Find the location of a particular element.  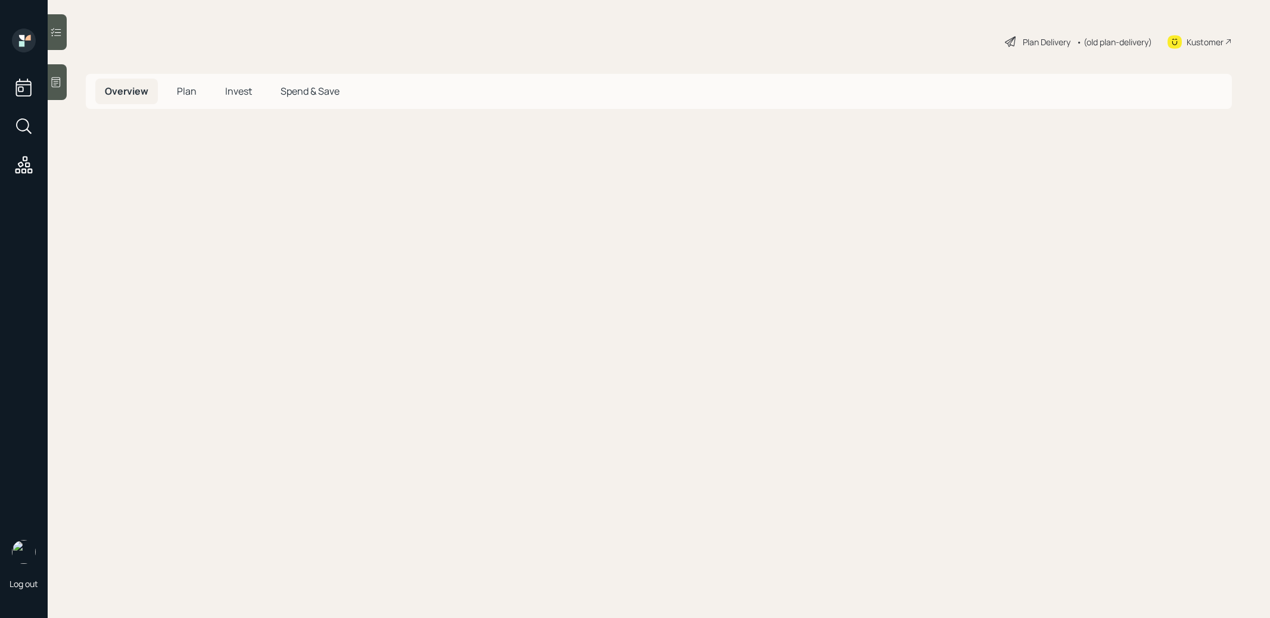

div: Log out is located at coordinates (24, 584).